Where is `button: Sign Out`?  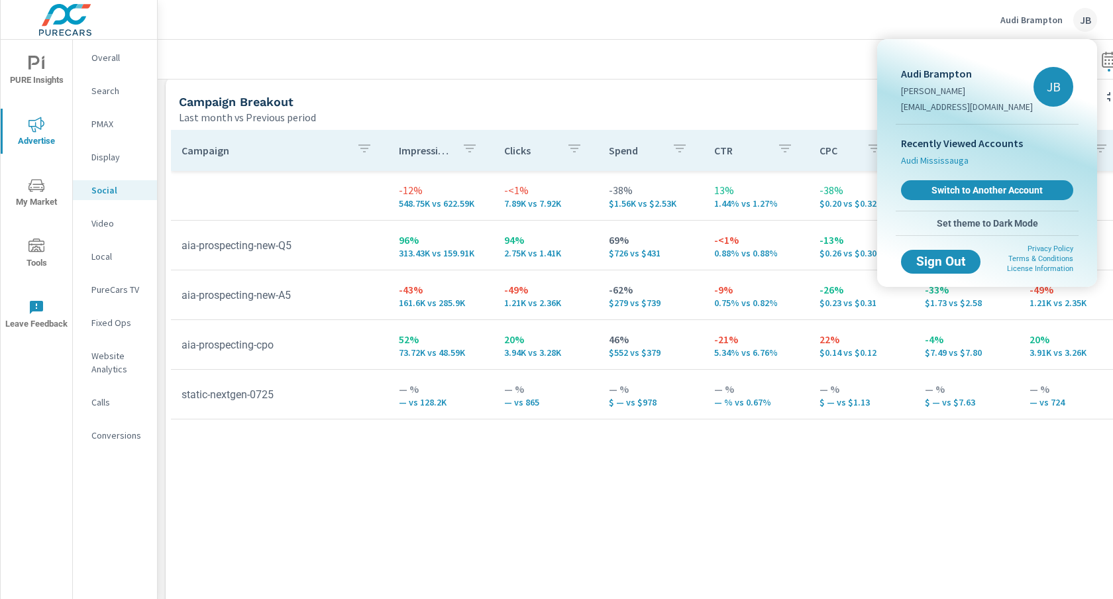 button: Sign Out is located at coordinates (941, 262).